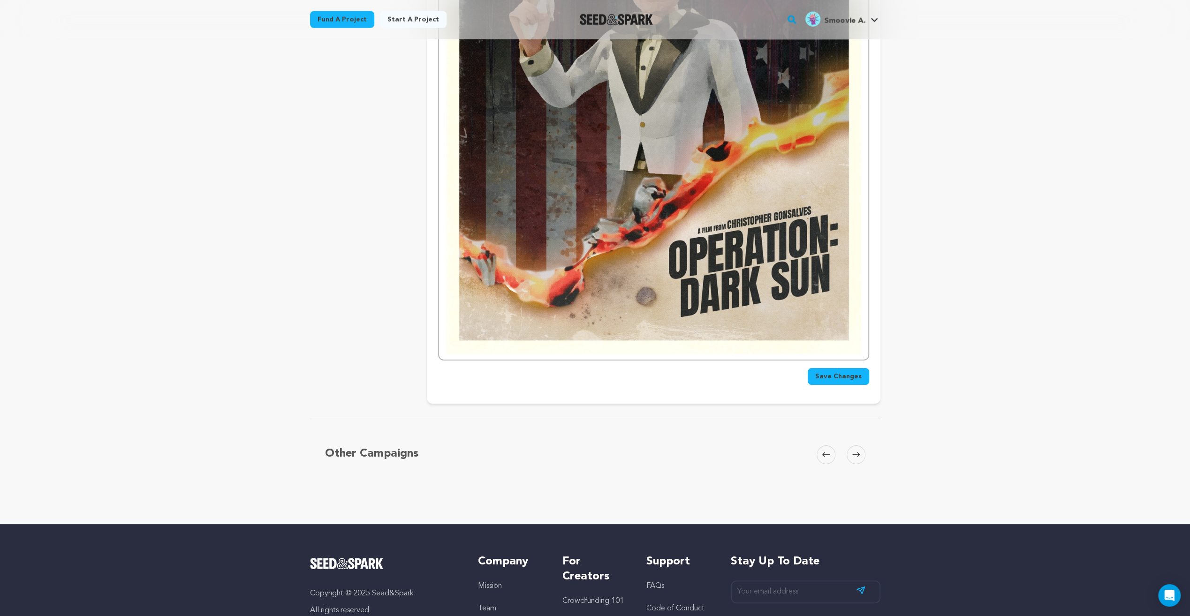 Image resolution: width=1190 pixels, height=616 pixels. I want to click on a: Fund a project, so click(342, 20).